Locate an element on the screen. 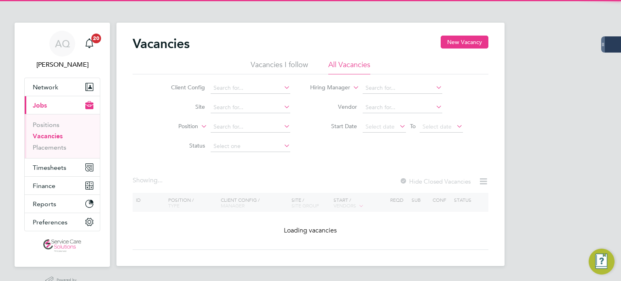 The height and width of the screenshot is (281, 621). span: Andrew Quinney is located at coordinates (62, 65).